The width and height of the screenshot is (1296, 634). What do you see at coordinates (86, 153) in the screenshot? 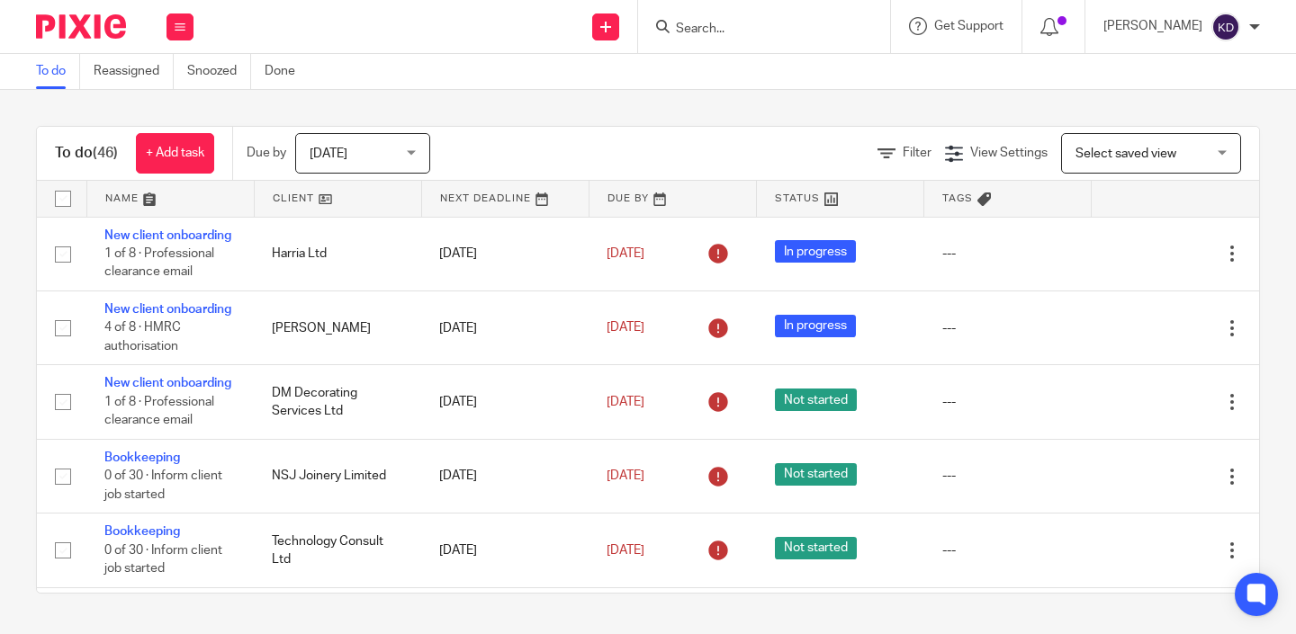
I see `h1: To do` at bounding box center [86, 153].